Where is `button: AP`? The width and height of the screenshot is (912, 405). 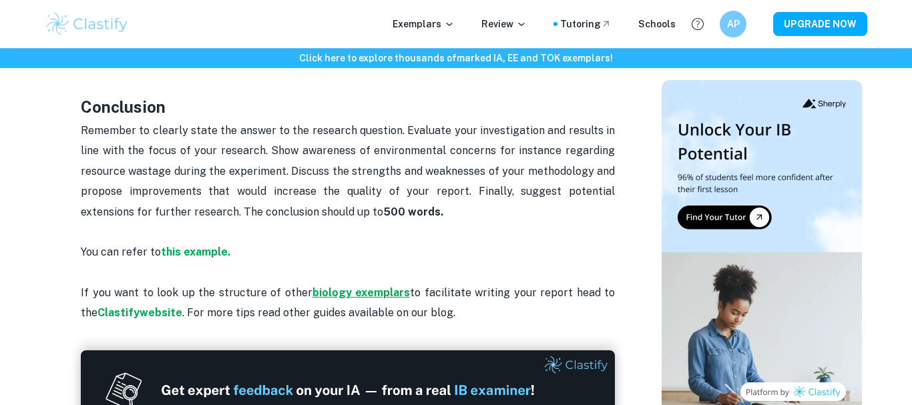
button: AP is located at coordinates (733, 24).